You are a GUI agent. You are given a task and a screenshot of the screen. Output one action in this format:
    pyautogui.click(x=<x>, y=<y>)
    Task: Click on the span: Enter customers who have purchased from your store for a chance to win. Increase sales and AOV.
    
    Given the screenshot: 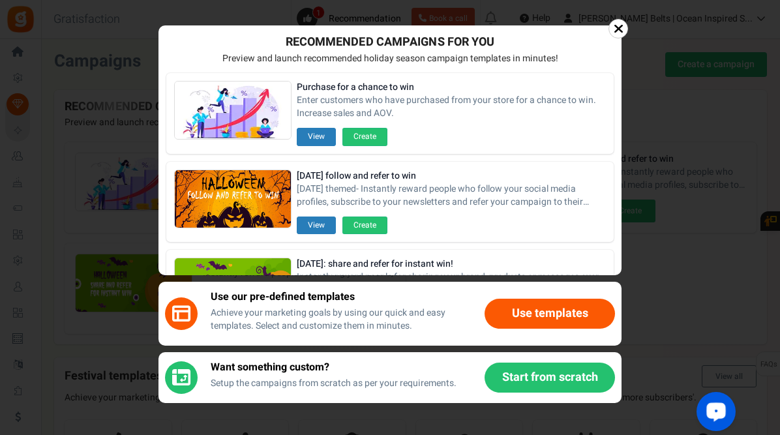 What is the action you would take?
    pyautogui.click(x=451, y=107)
    